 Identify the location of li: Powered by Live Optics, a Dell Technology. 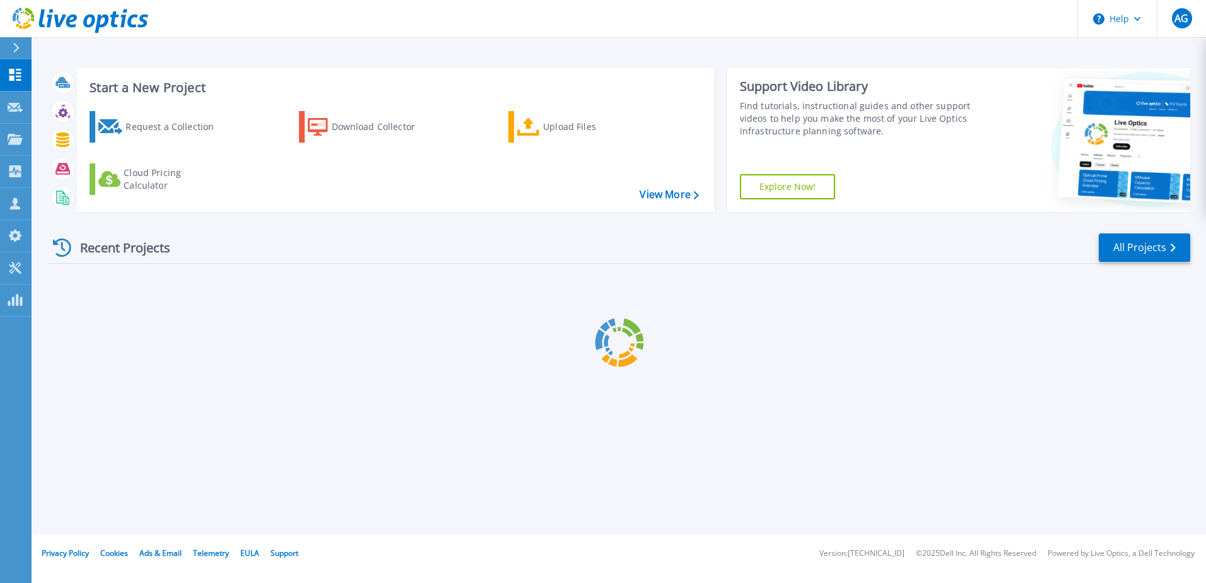
(1121, 553).